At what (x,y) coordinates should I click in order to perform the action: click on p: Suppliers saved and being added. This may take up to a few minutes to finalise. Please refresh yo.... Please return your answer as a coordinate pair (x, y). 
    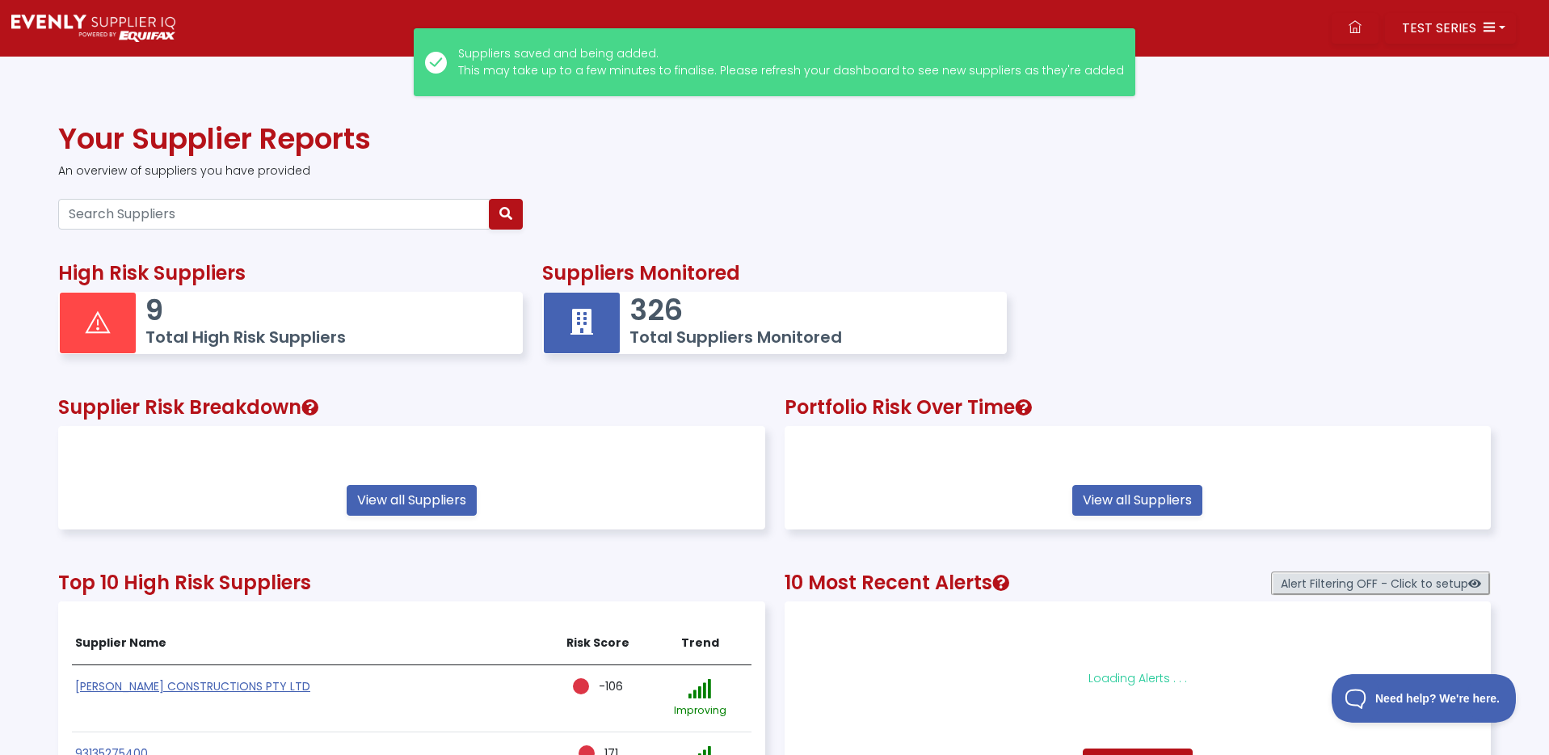
    Looking at the image, I should click on (791, 62).